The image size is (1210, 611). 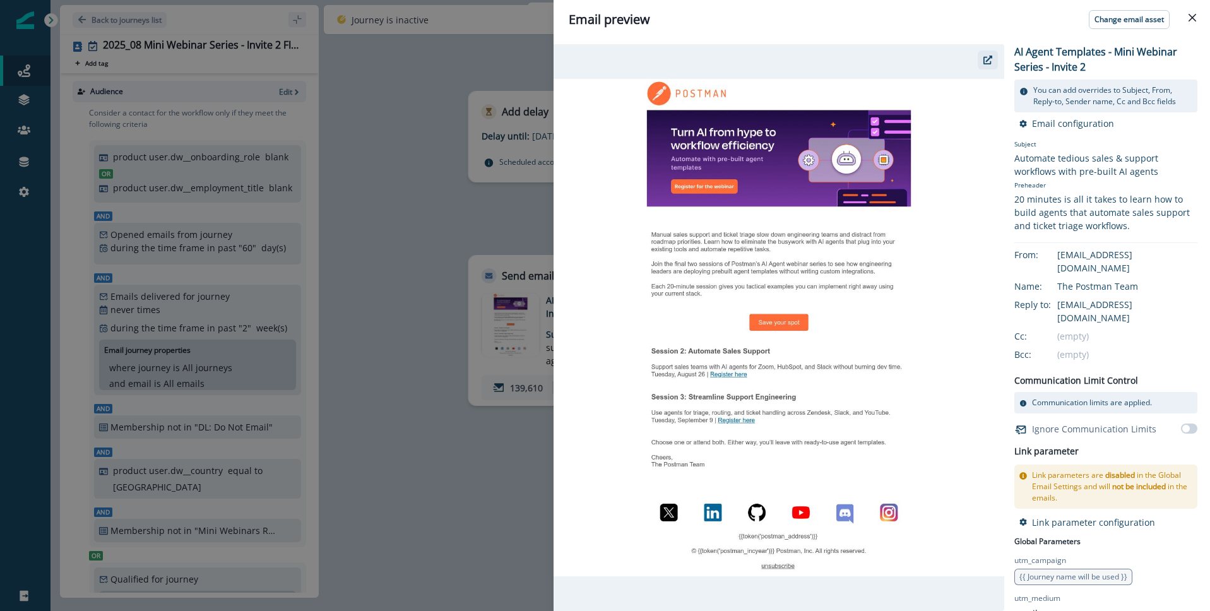 I want to click on button: Close, so click(x=1192, y=18).